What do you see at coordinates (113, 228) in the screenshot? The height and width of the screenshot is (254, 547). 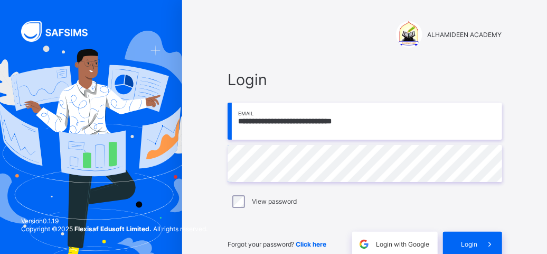 I see `strong: Flexisaf Edusoft Limited.` at bounding box center [113, 228].